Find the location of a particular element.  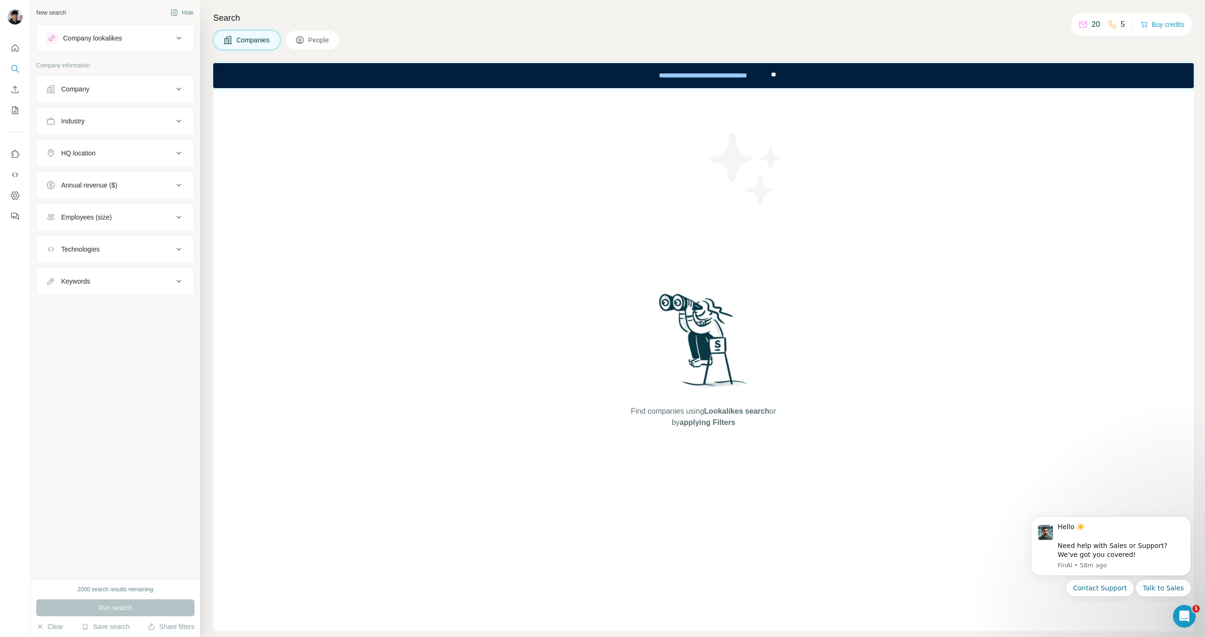

img: Avatar is located at coordinates (15, 17).